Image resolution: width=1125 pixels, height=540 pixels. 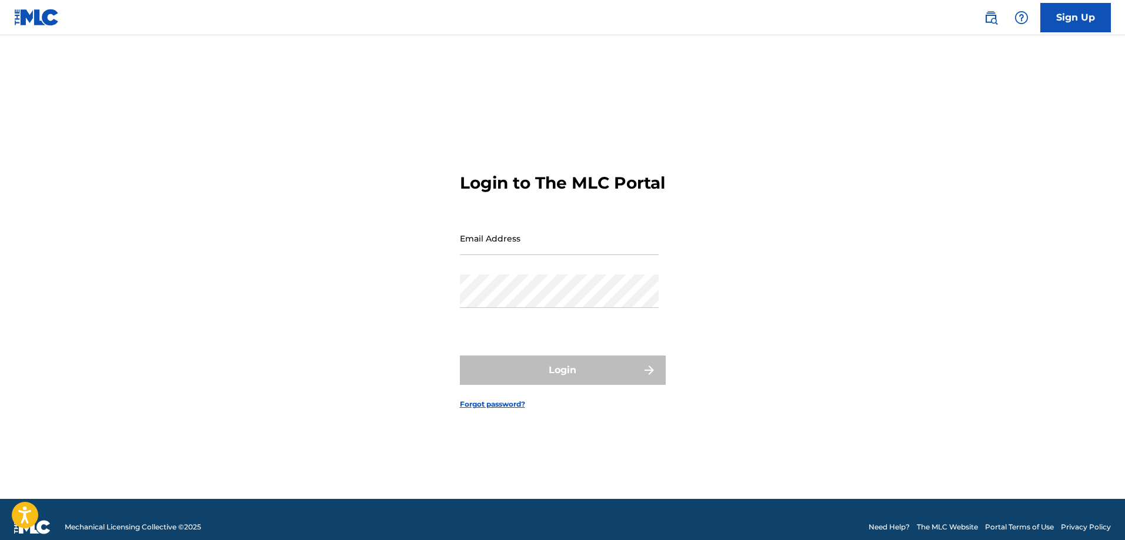 What do you see at coordinates (562, 183) in the screenshot?
I see `h3: Login to The MLC Portal` at bounding box center [562, 183].